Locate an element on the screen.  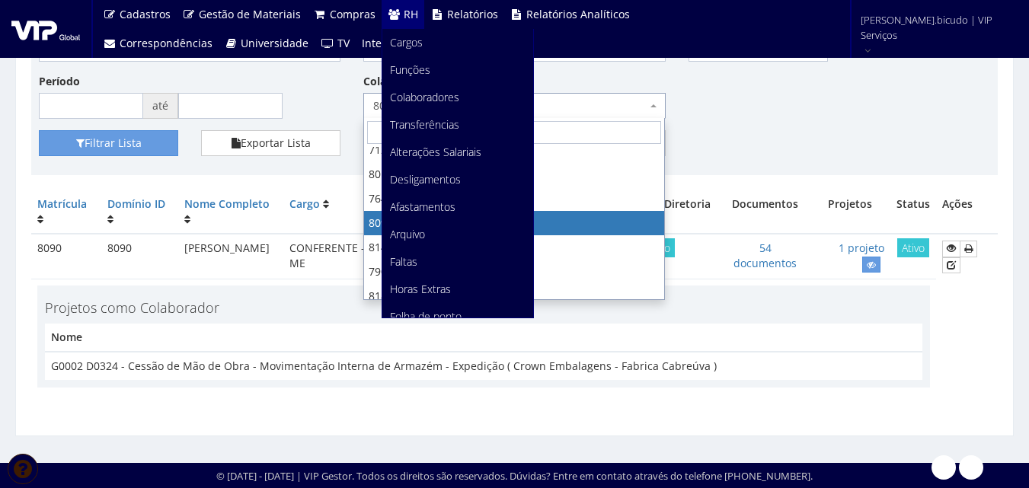
button: Exportar Lista is located at coordinates (270, 143).